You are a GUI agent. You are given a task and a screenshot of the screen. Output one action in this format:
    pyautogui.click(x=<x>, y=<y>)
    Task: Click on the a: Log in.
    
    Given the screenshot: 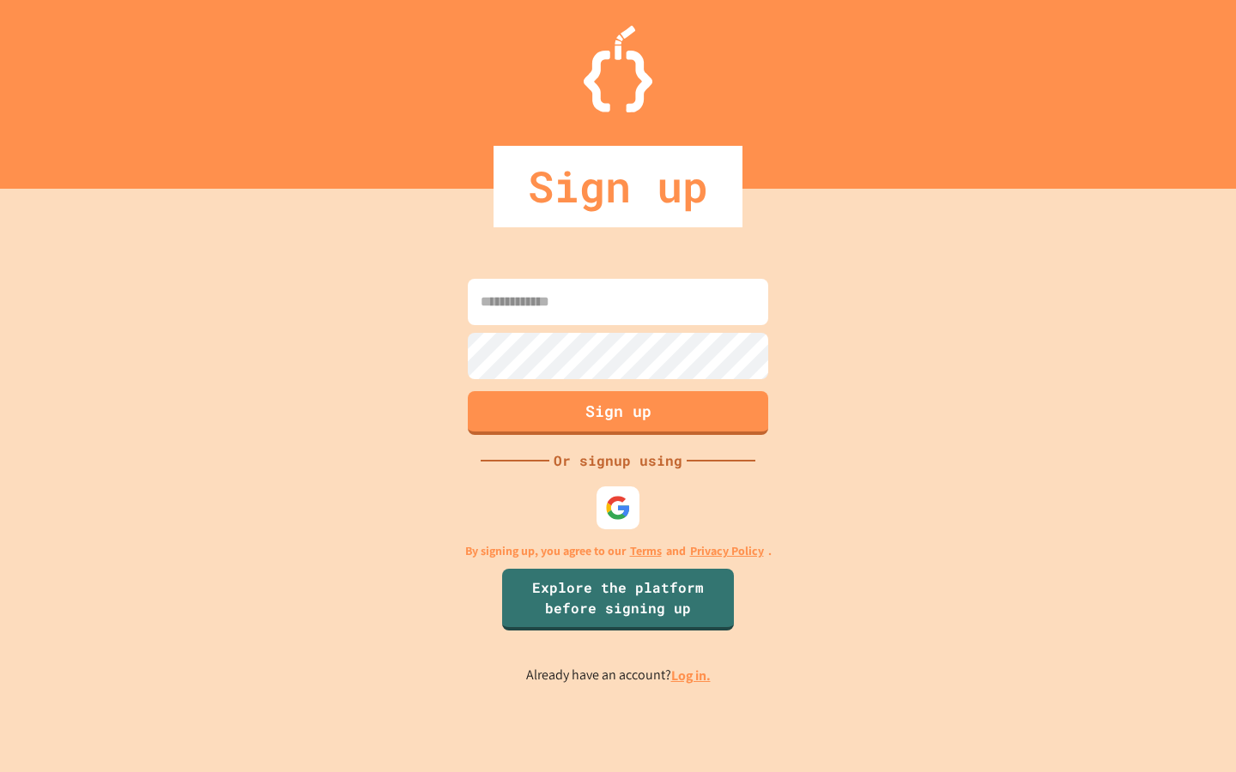 What is the action you would take?
    pyautogui.click(x=691, y=675)
    